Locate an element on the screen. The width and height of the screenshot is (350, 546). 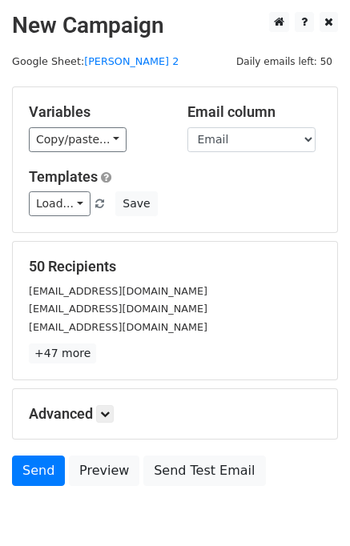
small: Google Sheet: is located at coordinates (95, 61).